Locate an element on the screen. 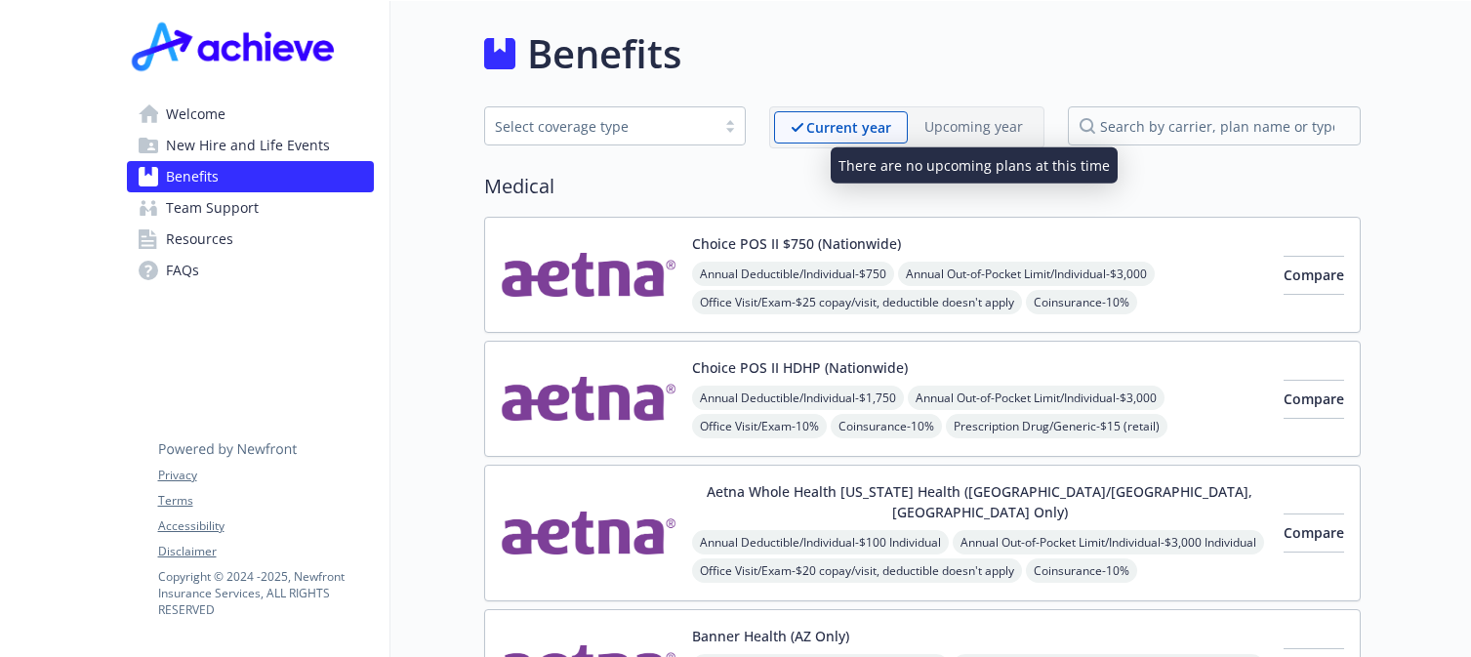 Image resolution: width=1471 pixels, height=657 pixels. a: Resources is located at coordinates (250, 239).